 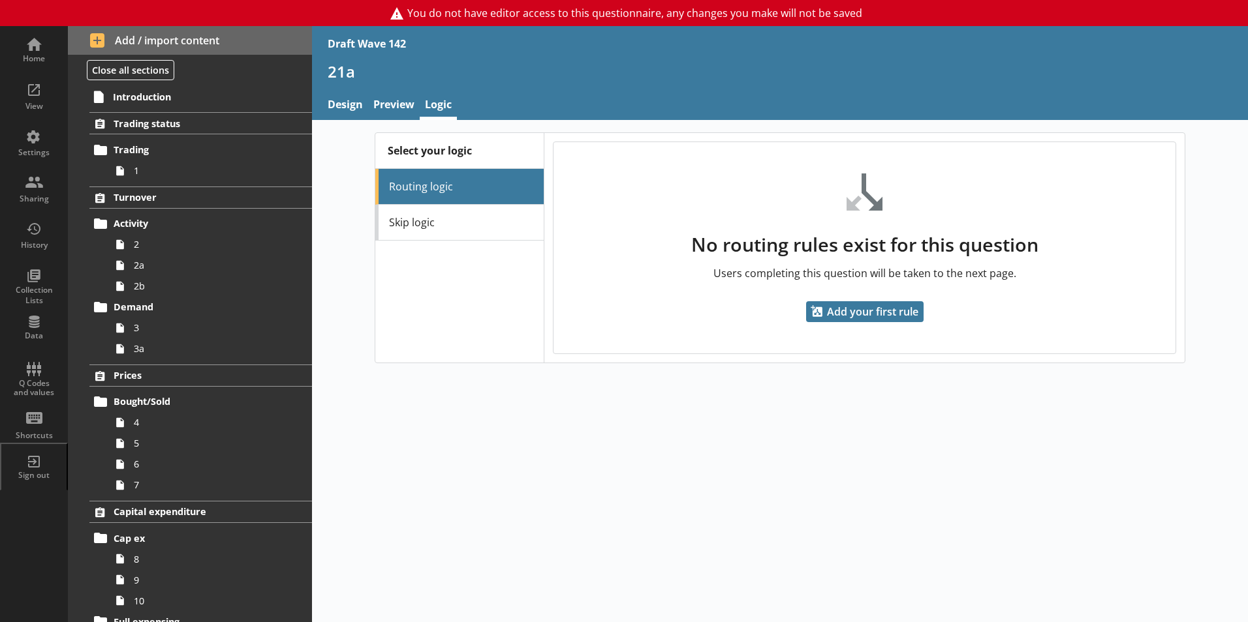 What do you see at coordinates (200, 512) in the screenshot?
I see `a: Capital expenditure` at bounding box center [200, 512].